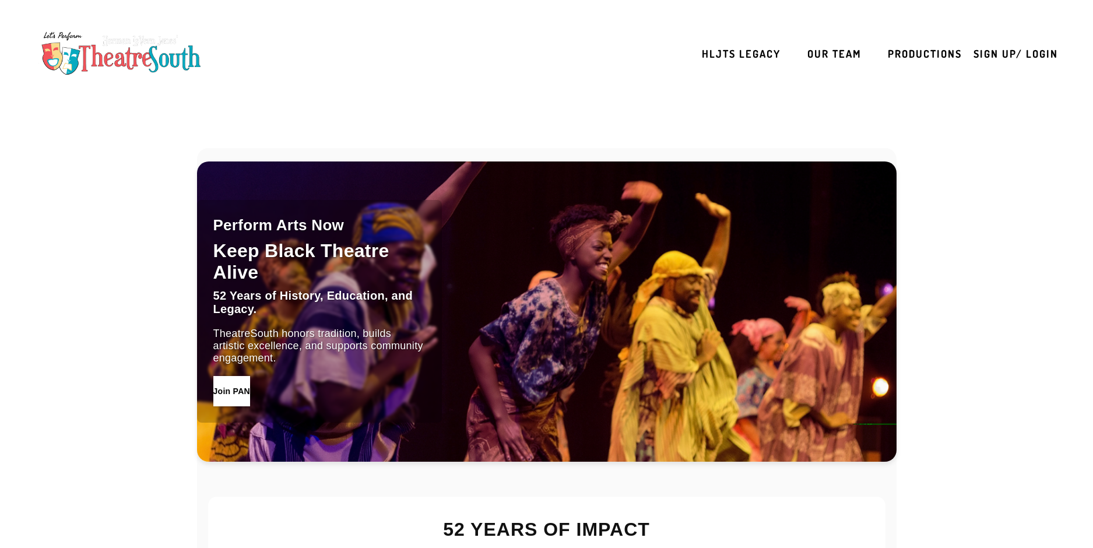 This screenshot has width=1093, height=548. What do you see at coordinates (279, 225) in the screenshot?
I see `p: Perform Arts Now` at bounding box center [279, 225].